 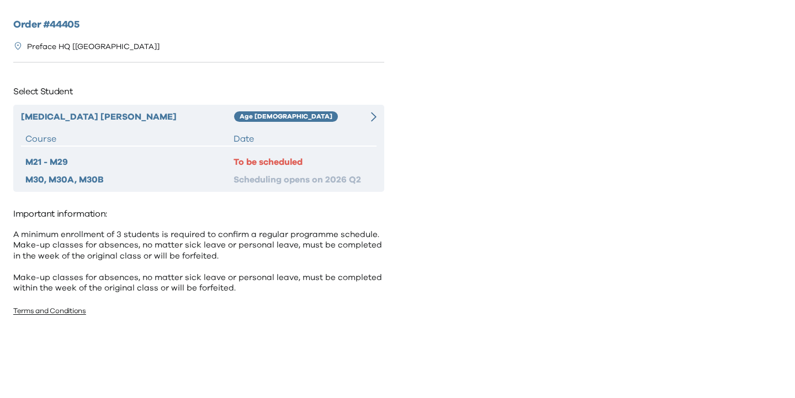 I want to click on p: Important information:, so click(x=199, y=214).